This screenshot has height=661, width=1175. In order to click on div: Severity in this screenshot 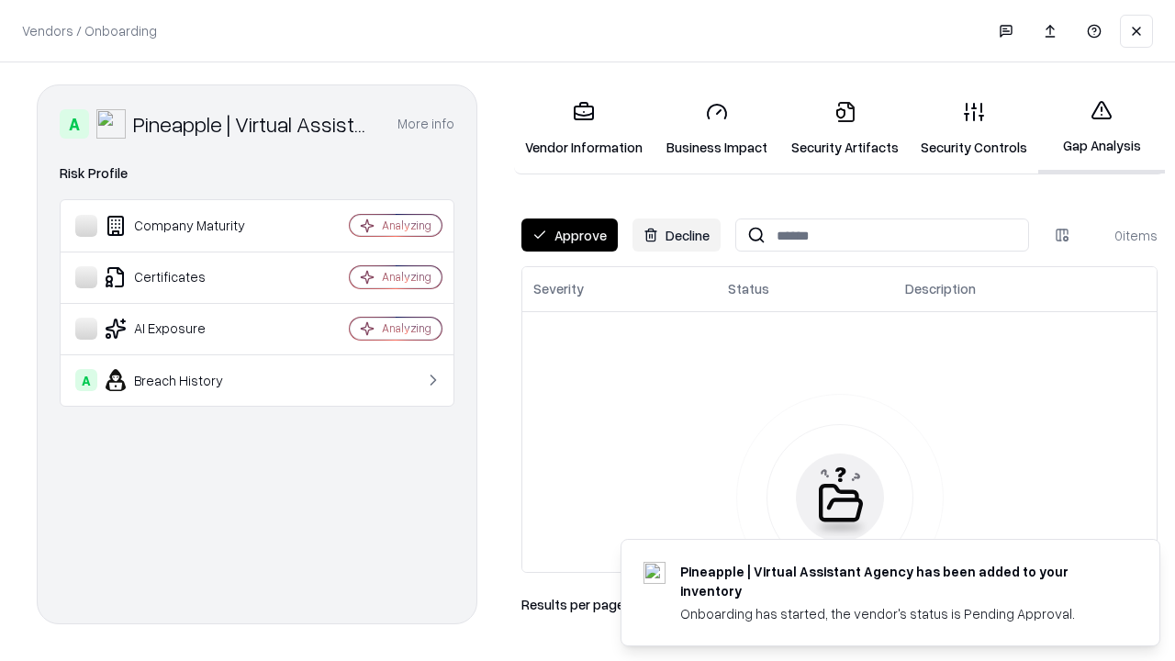, I will do `click(558, 288)`.